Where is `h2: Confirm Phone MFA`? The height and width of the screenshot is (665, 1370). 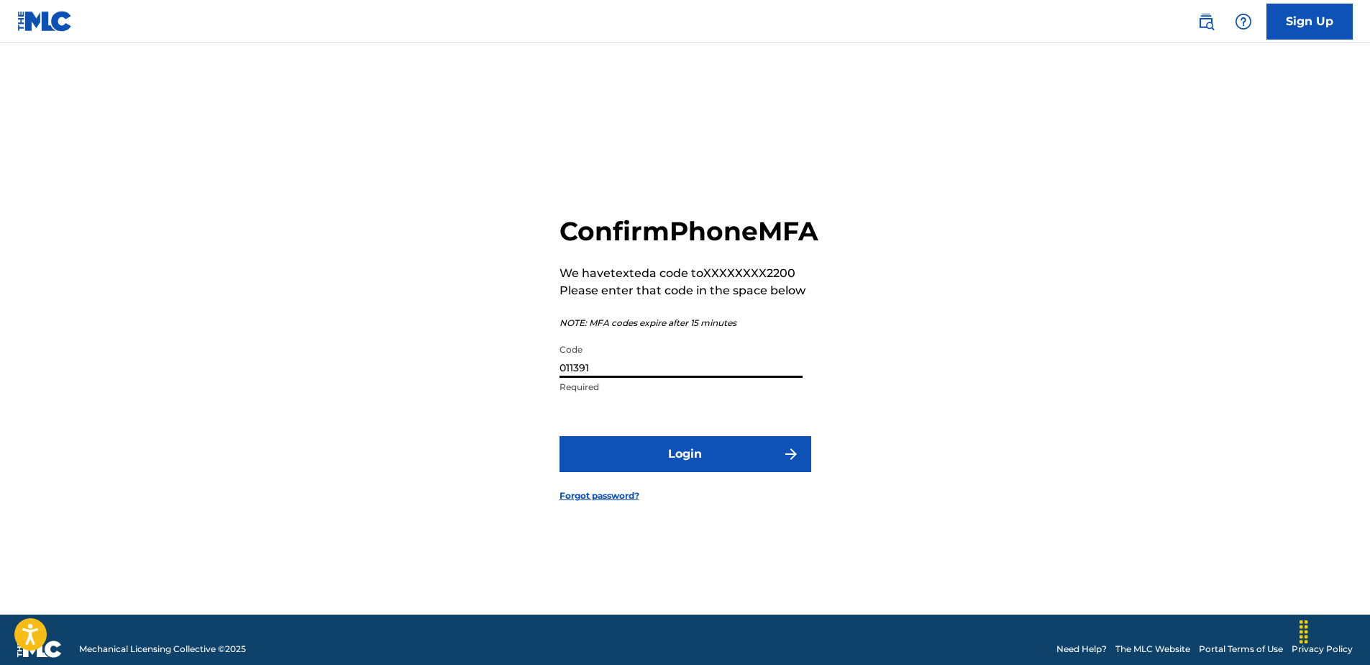 h2: Confirm Phone MFA is located at coordinates (689, 231).